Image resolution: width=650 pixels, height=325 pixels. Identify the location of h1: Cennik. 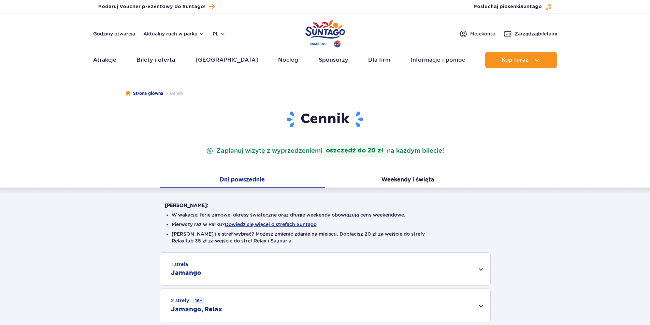
(325, 119).